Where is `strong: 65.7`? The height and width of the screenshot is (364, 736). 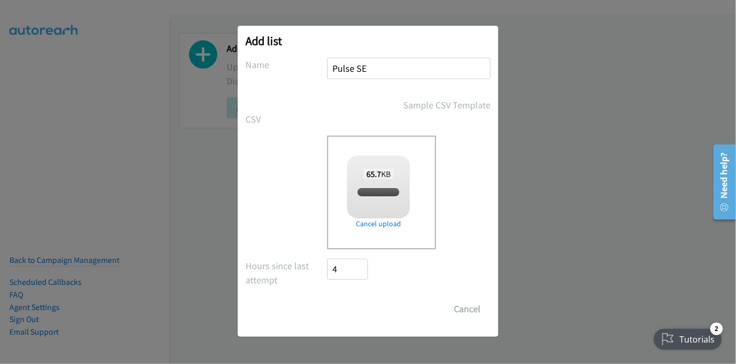
strong: 65.7 is located at coordinates (374, 174).